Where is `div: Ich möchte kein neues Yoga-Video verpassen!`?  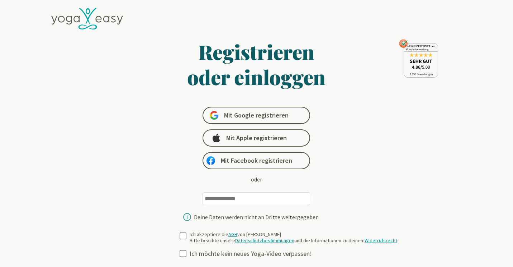 div: Ich möchte kein neues Yoga-Video verpassen! is located at coordinates (297, 253).